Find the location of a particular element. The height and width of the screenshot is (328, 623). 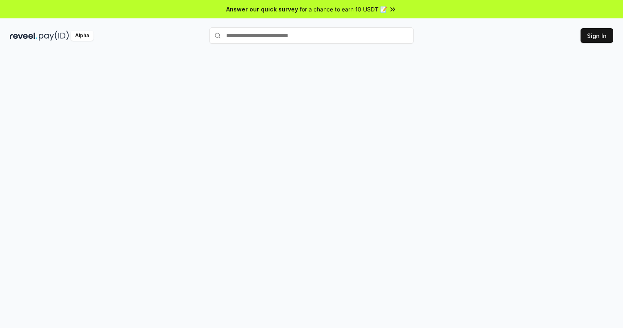

img: reveel_dark is located at coordinates (23, 36).